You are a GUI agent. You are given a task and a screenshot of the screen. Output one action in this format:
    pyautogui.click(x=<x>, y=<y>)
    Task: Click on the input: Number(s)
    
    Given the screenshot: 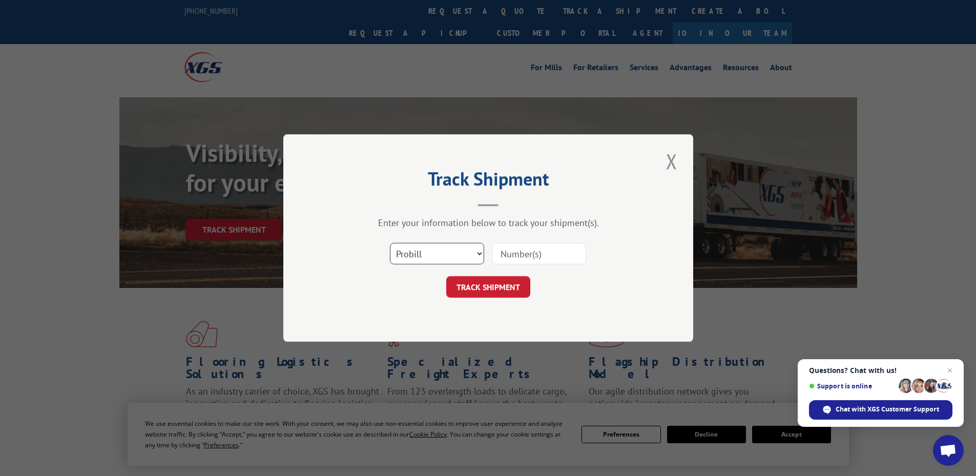 What is the action you would take?
    pyautogui.click(x=539, y=253)
    